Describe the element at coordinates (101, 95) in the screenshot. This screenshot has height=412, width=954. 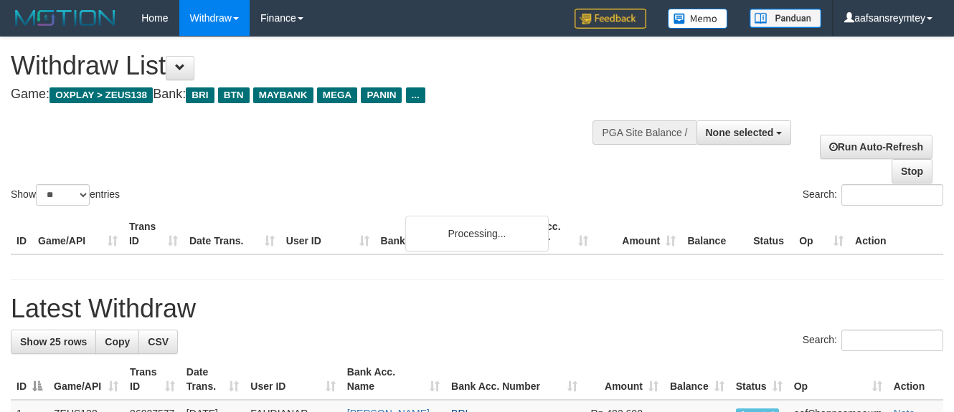
I see `span: OXPLAY > ZEUS138` at that location.